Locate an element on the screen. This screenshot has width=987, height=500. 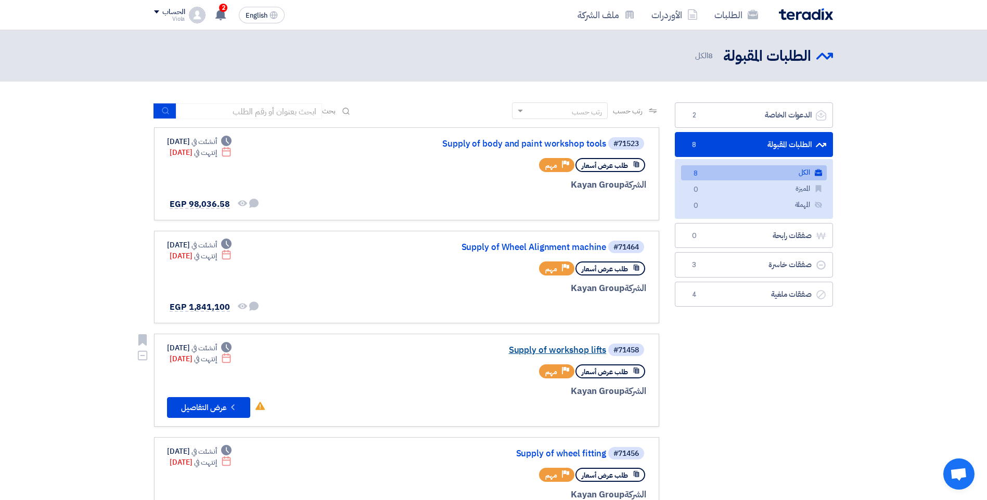
a: الكل is located at coordinates (754, 173).